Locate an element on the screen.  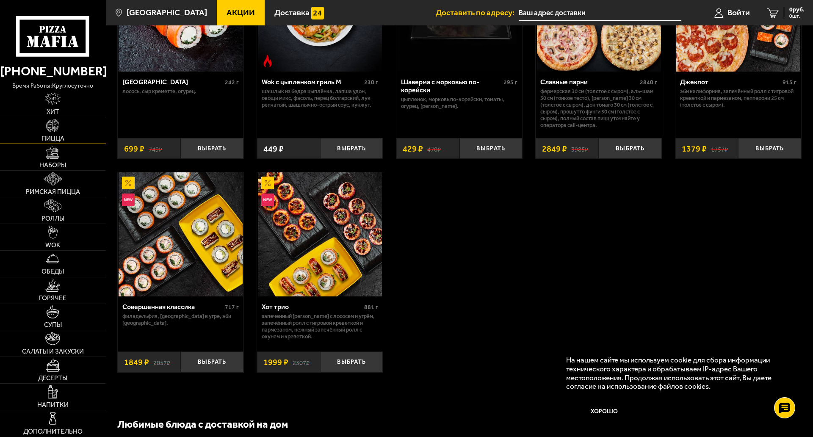
span: 1999 ₽ is located at coordinates (276, 362).